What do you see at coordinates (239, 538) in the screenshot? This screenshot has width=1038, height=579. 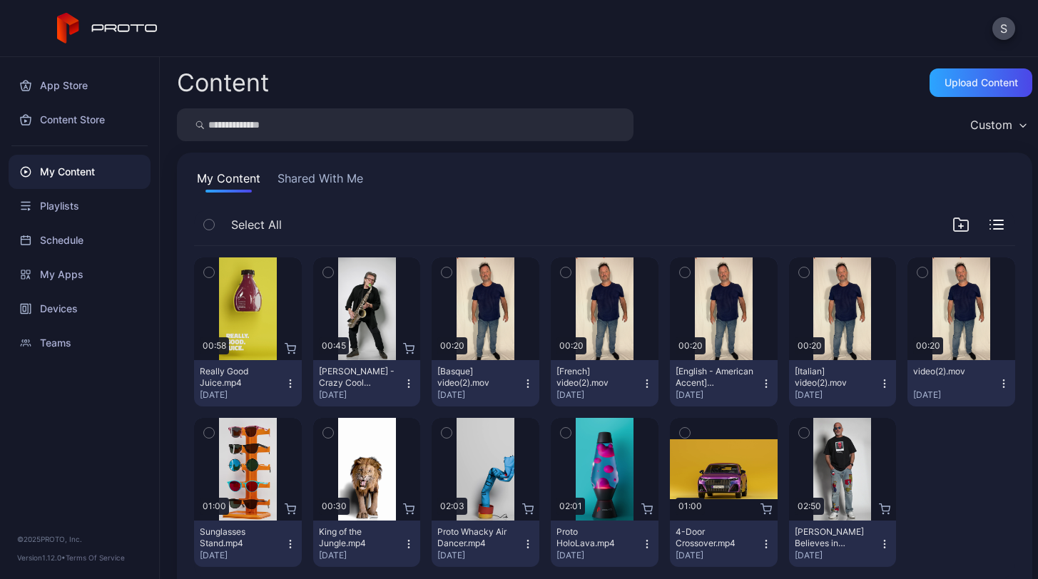 I see `div: Sunglasses Stand.mp4` at bounding box center [239, 538].